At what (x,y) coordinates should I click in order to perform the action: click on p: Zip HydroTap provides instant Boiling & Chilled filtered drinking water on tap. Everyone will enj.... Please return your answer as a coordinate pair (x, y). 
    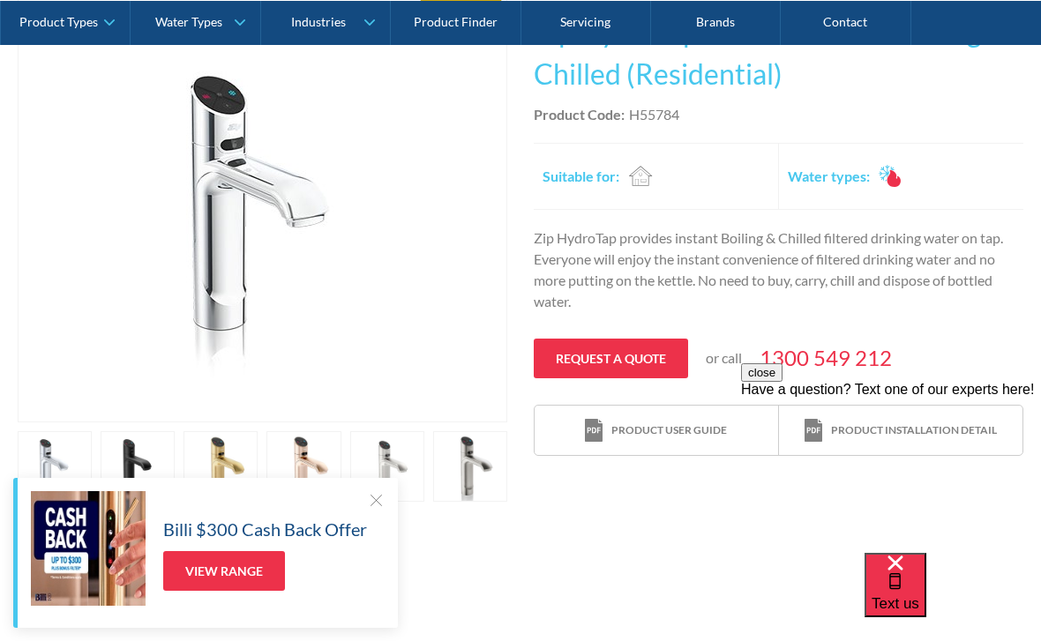
    Looking at the image, I should click on (778, 270).